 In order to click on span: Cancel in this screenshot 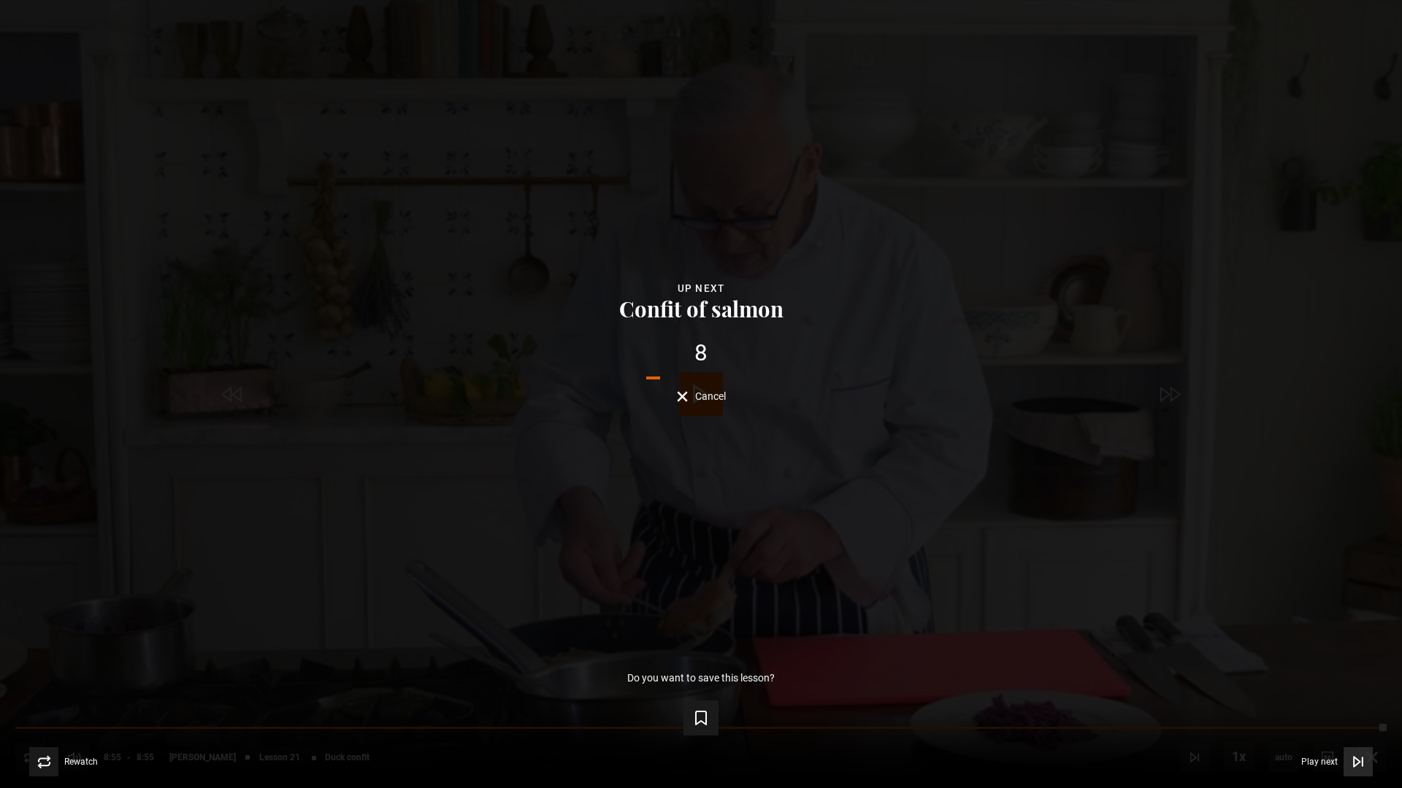, I will do `click(710, 396)`.